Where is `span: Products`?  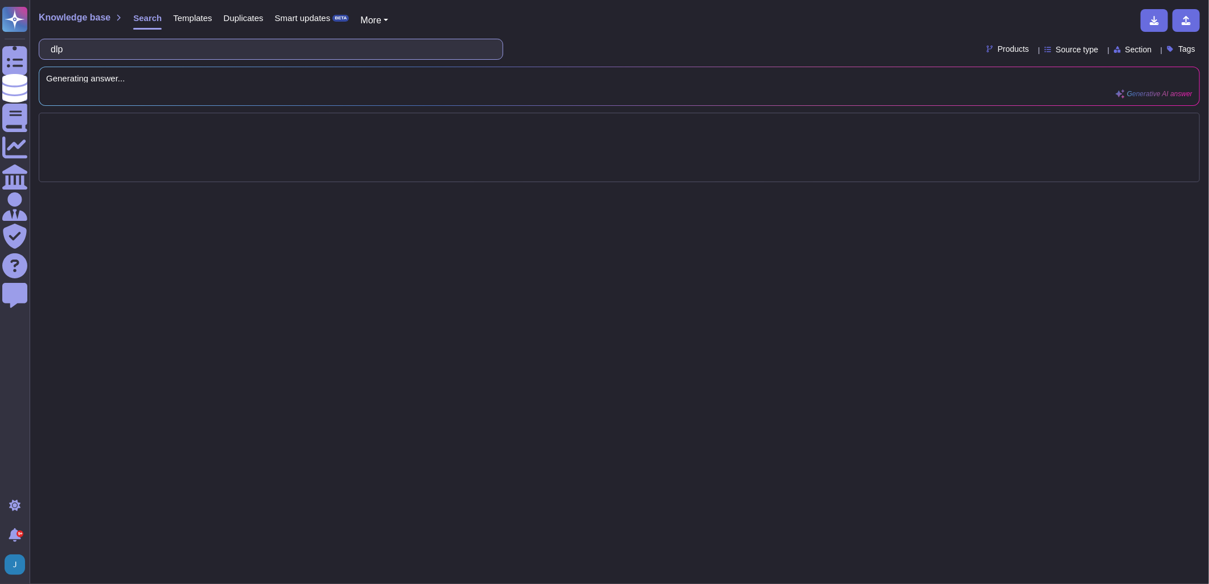
span: Products is located at coordinates (1013, 49).